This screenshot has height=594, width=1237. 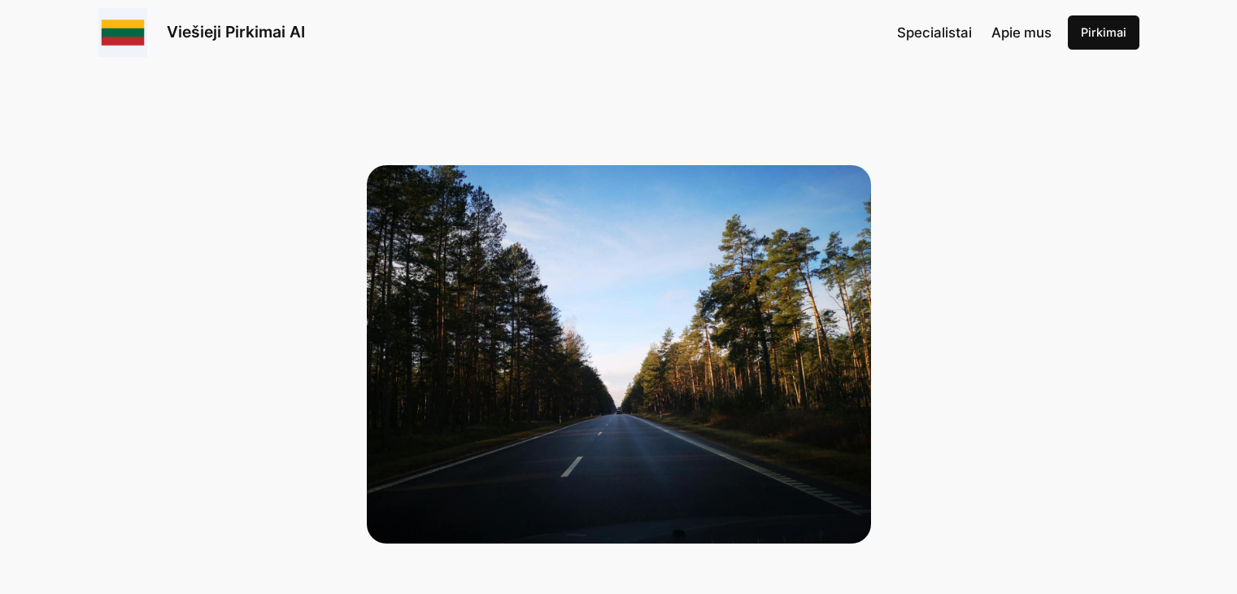 I want to click on asphalt road in between trees, so click(x=619, y=354).